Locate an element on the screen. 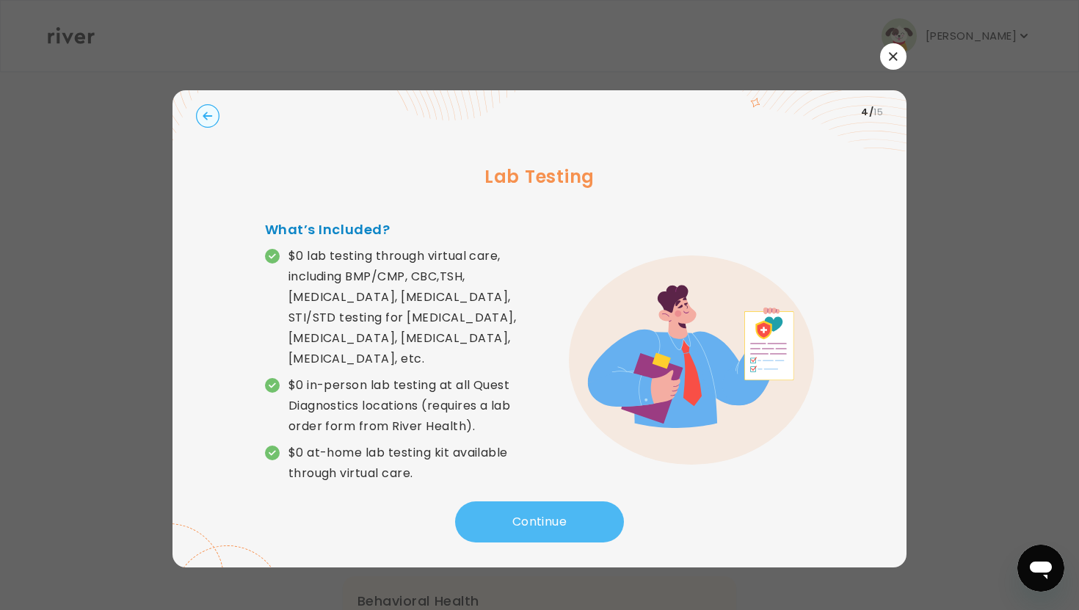  button: Continue is located at coordinates (540, 522).